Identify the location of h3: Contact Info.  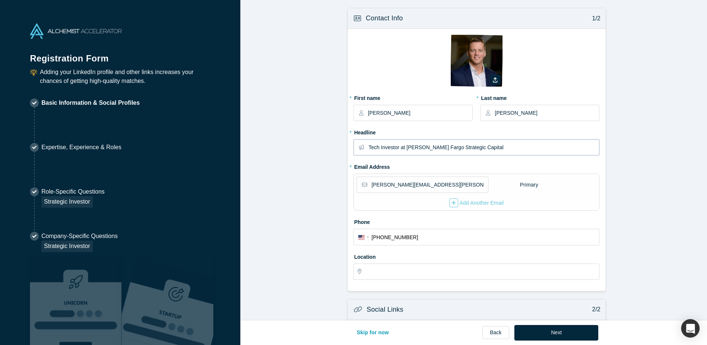
(384, 18).